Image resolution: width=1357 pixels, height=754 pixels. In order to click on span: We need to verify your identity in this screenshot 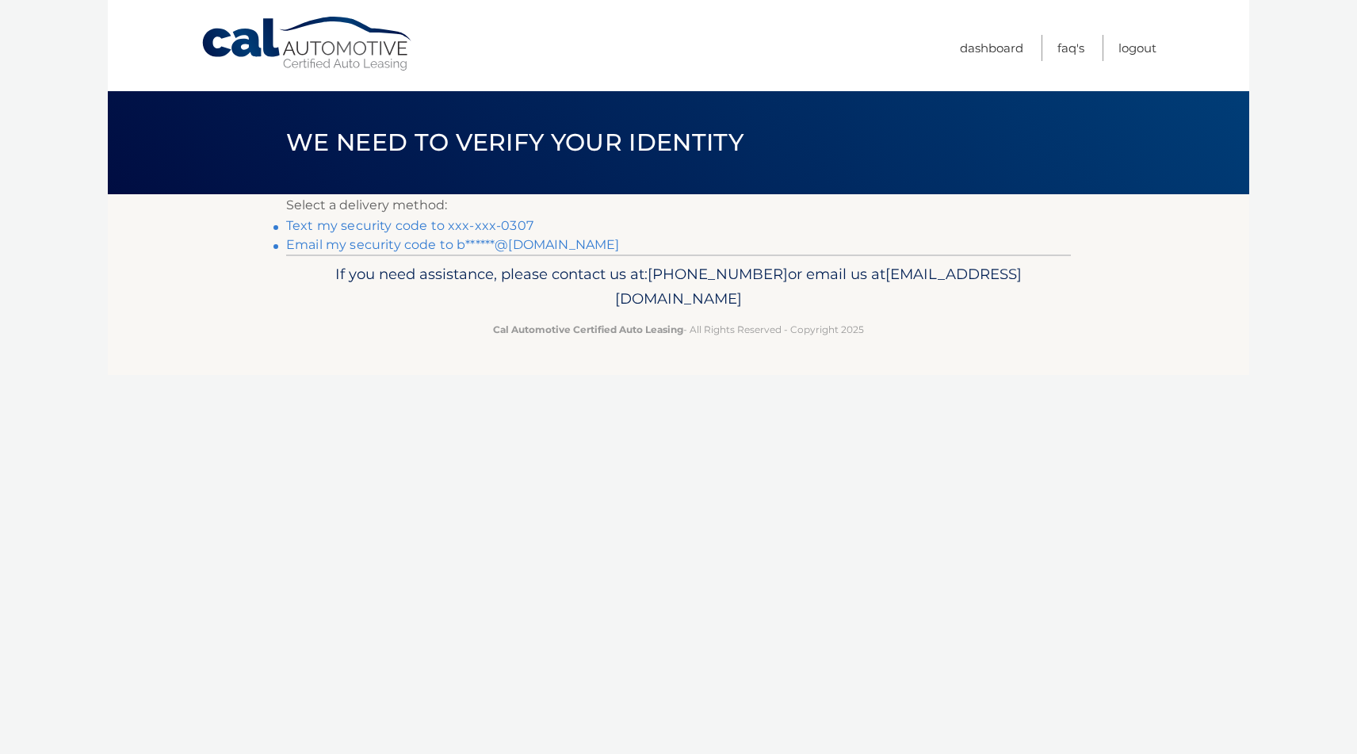, I will do `click(515, 142)`.